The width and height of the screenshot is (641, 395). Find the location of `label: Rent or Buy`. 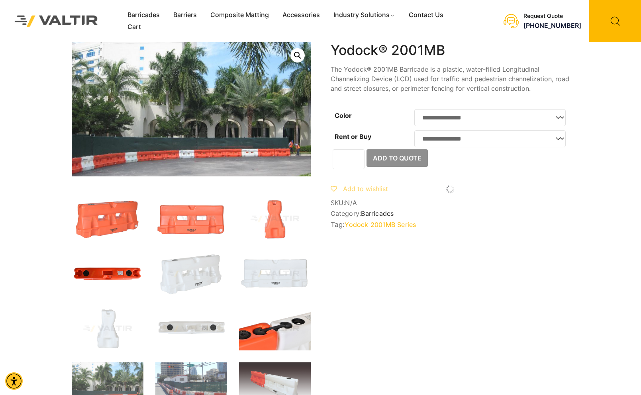

label: Rent or Buy is located at coordinates (353, 137).